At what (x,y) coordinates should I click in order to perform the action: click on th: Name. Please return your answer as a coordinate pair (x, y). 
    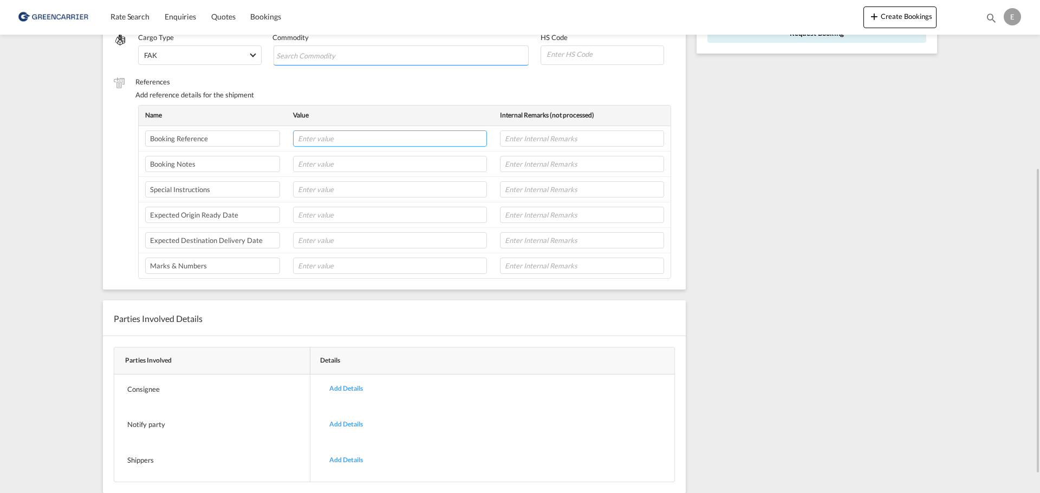
    Looking at the image, I should click on (212, 115).